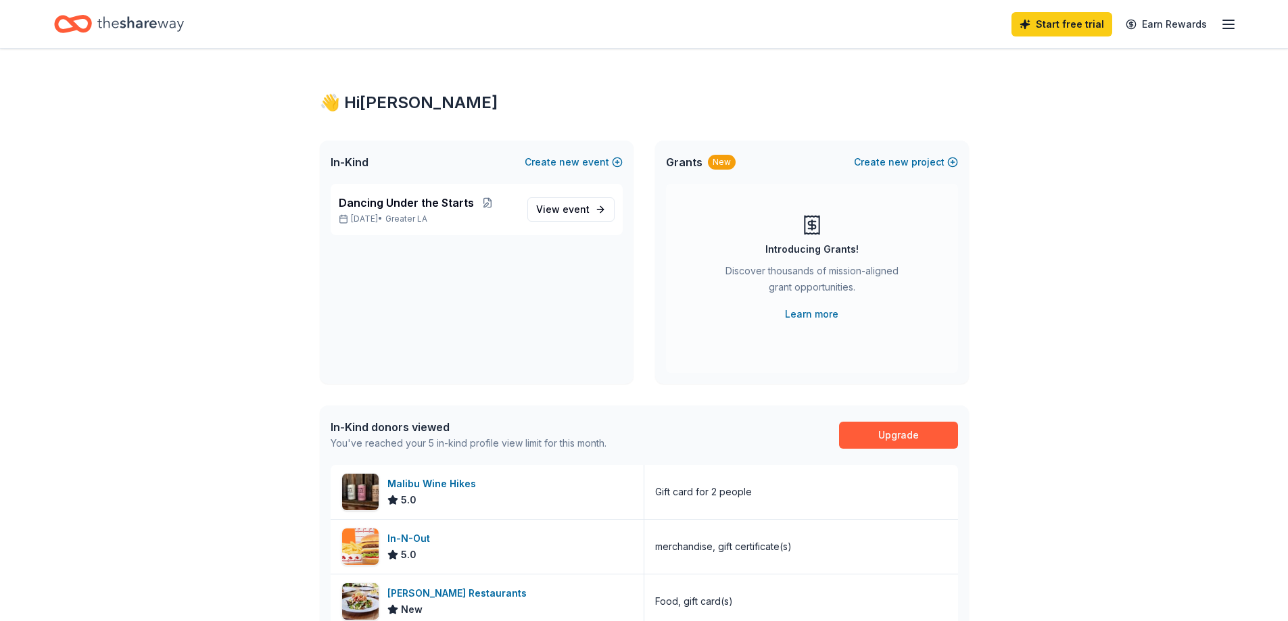 The width and height of the screenshot is (1288, 621). I want to click on a: Earn Rewards, so click(1167, 24).